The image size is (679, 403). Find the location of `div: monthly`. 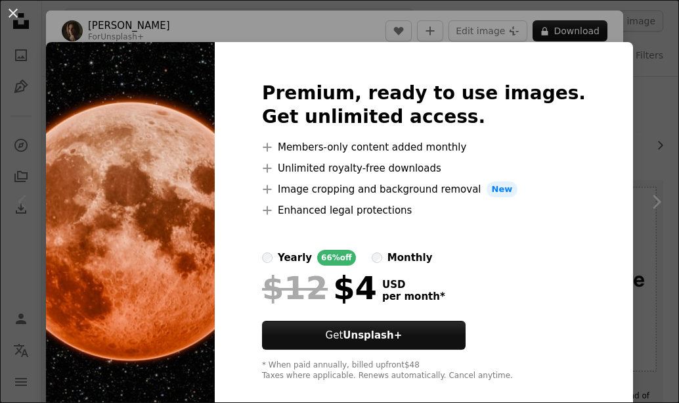

div: monthly is located at coordinates (410, 257).